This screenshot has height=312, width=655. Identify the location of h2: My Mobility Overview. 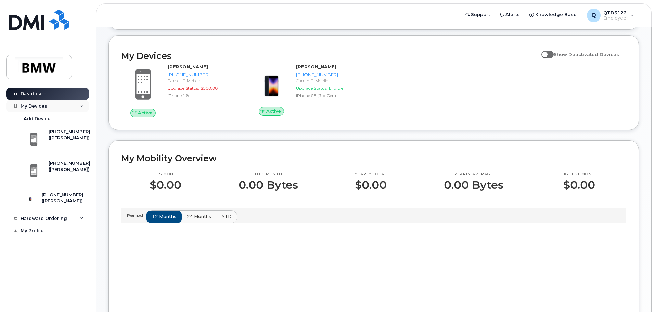
(373, 158).